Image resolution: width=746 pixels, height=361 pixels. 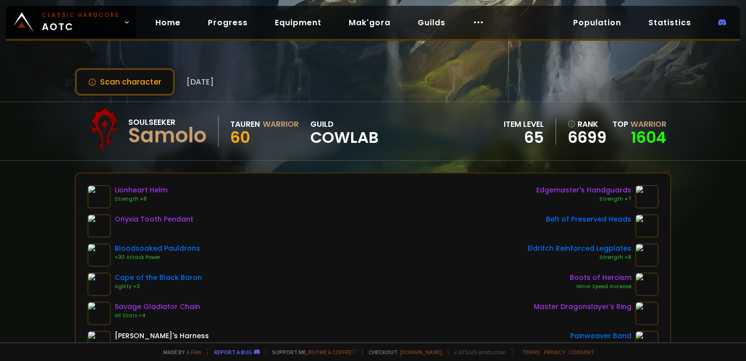 I want to click on a: Terms, so click(x=531, y=352).